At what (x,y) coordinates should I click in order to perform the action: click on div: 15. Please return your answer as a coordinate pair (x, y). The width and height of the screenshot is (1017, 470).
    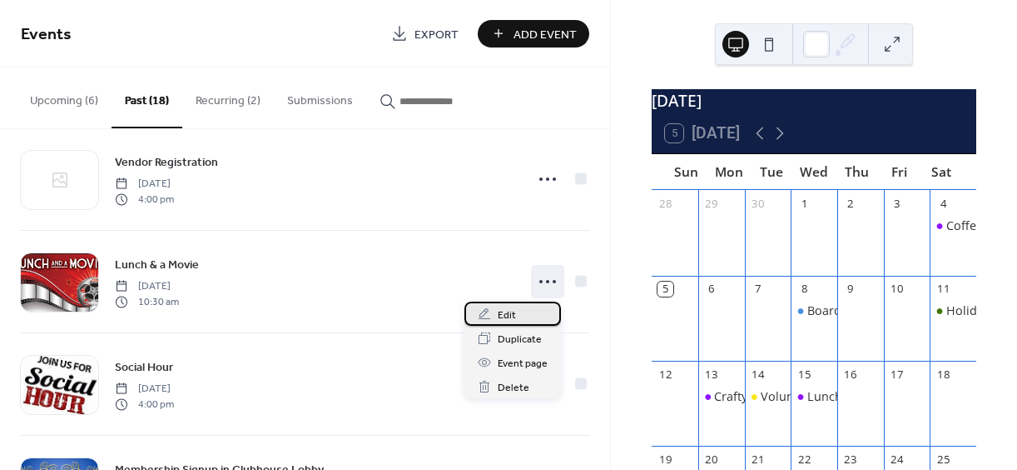
    Looking at the image, I should click on (804, 374).